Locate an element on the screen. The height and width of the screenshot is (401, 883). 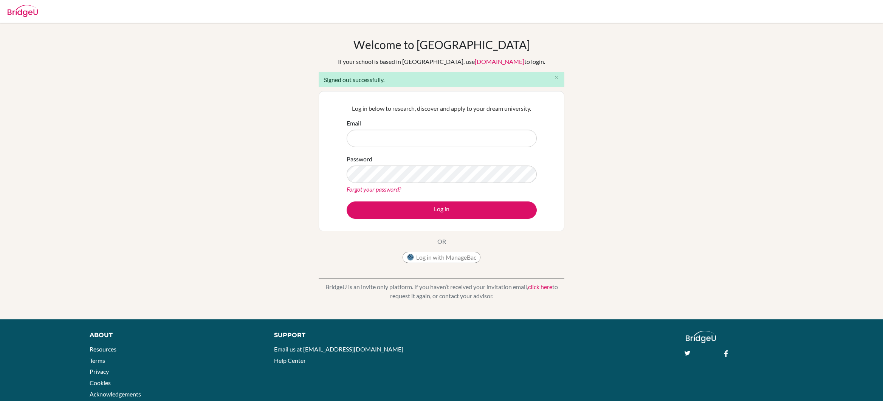
img: Bridge-U is located at coordinates (23, 11).